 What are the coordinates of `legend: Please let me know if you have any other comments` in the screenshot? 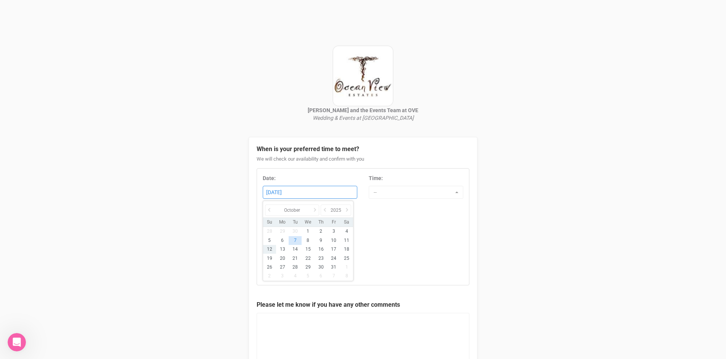 It's located at (363, 305).